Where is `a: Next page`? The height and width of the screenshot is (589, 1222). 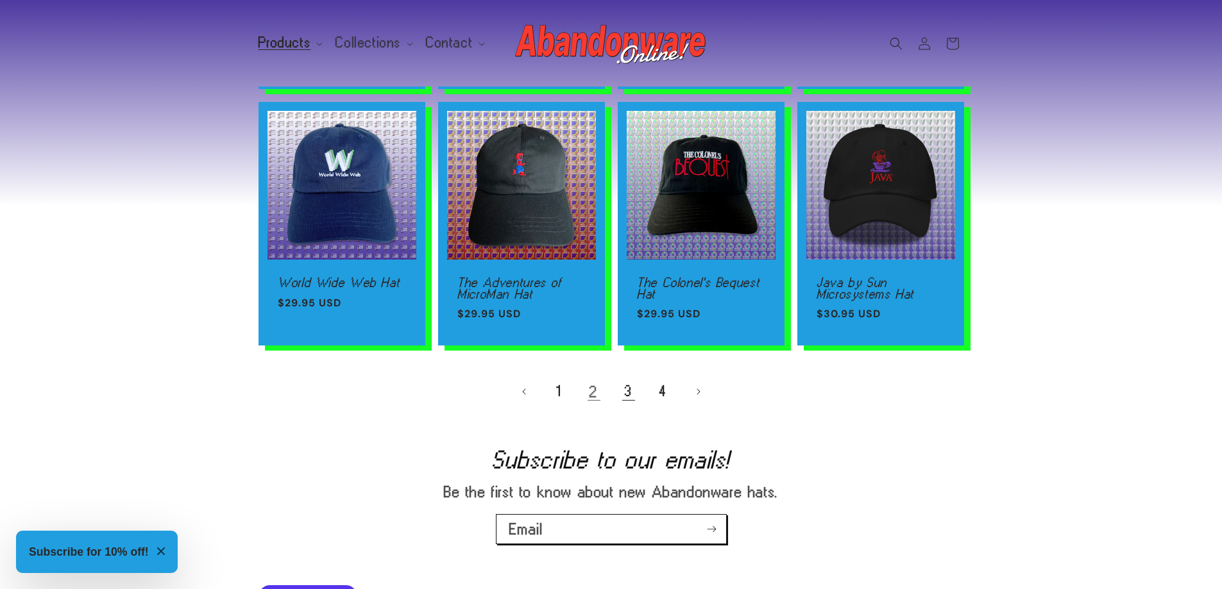 a: Next page is located at coordinates (698, 392).